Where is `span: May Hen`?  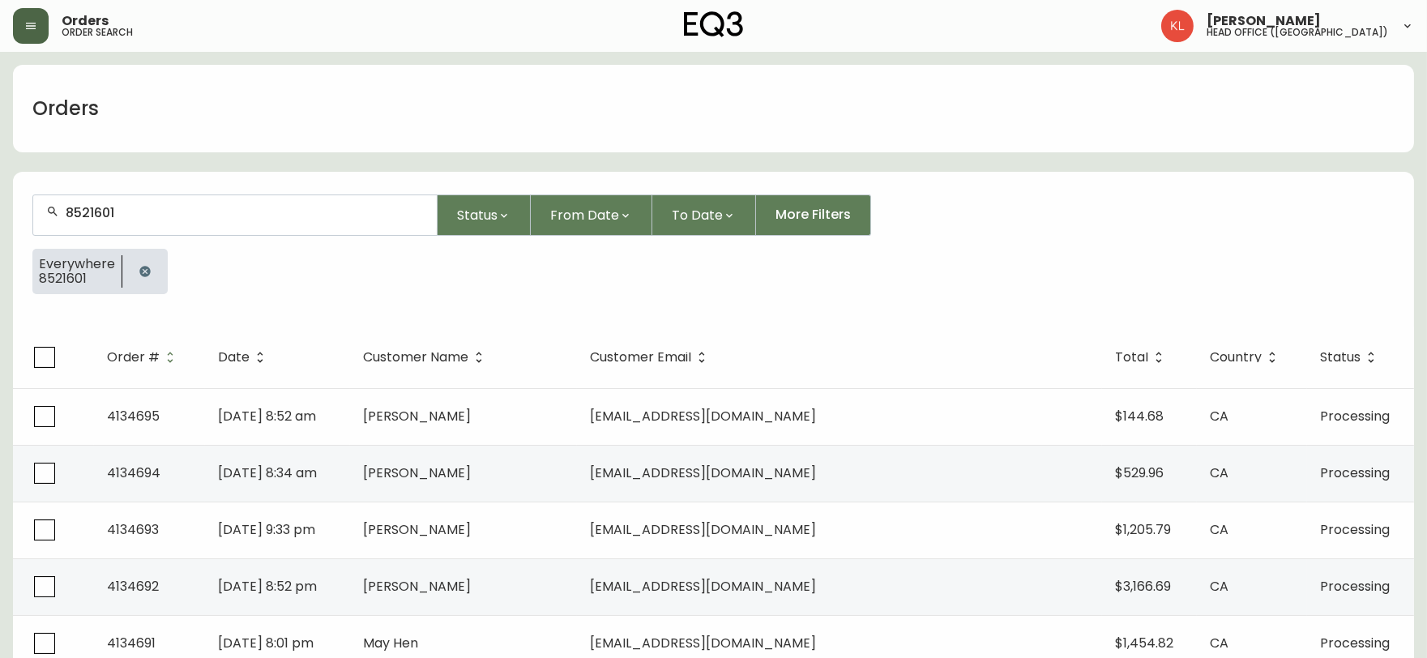
span: May Hen is located at coordinates (391, 643).